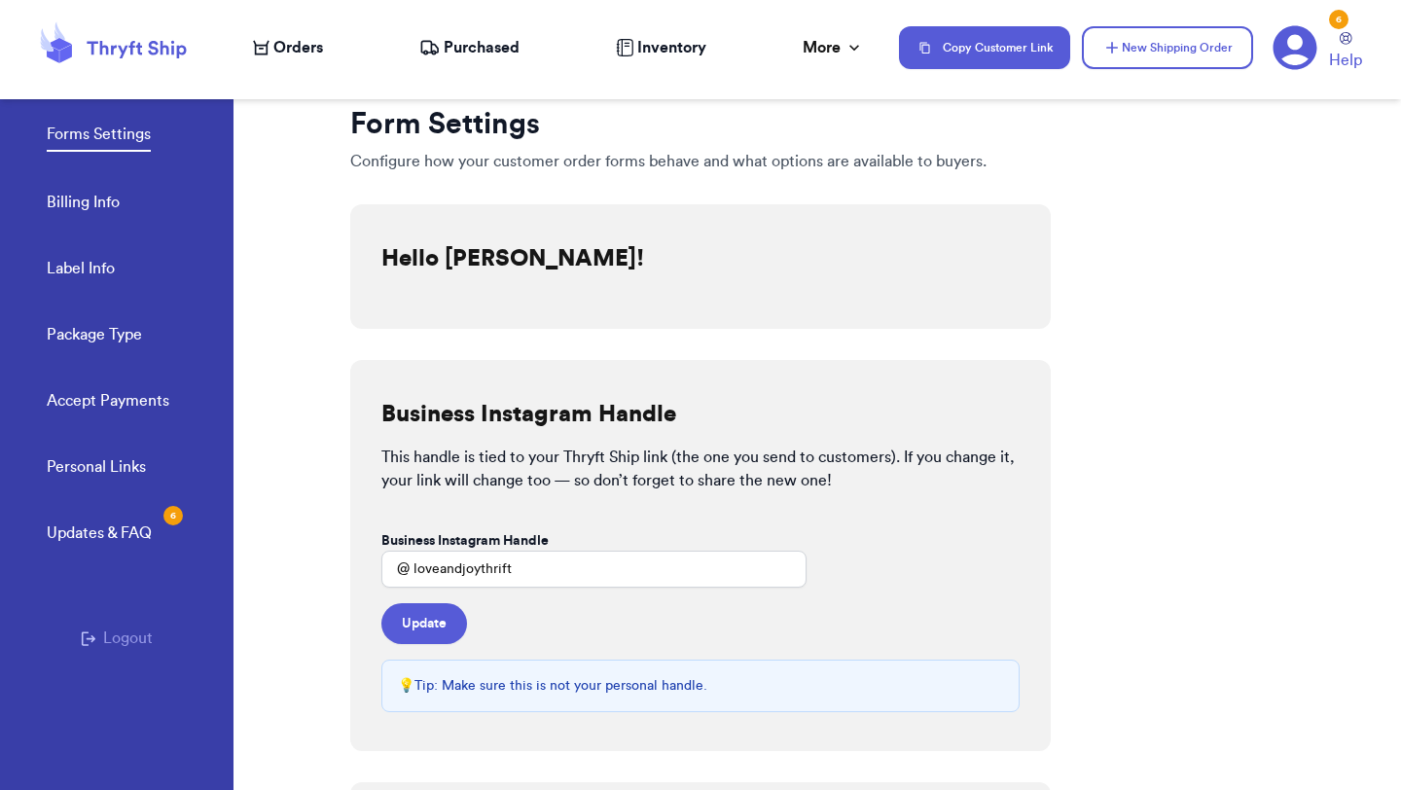 This screenshot has width=1401, height=790. Describe the element at coordinates (81, 270) in the screenshot. I see `a: Label Info` at that location.